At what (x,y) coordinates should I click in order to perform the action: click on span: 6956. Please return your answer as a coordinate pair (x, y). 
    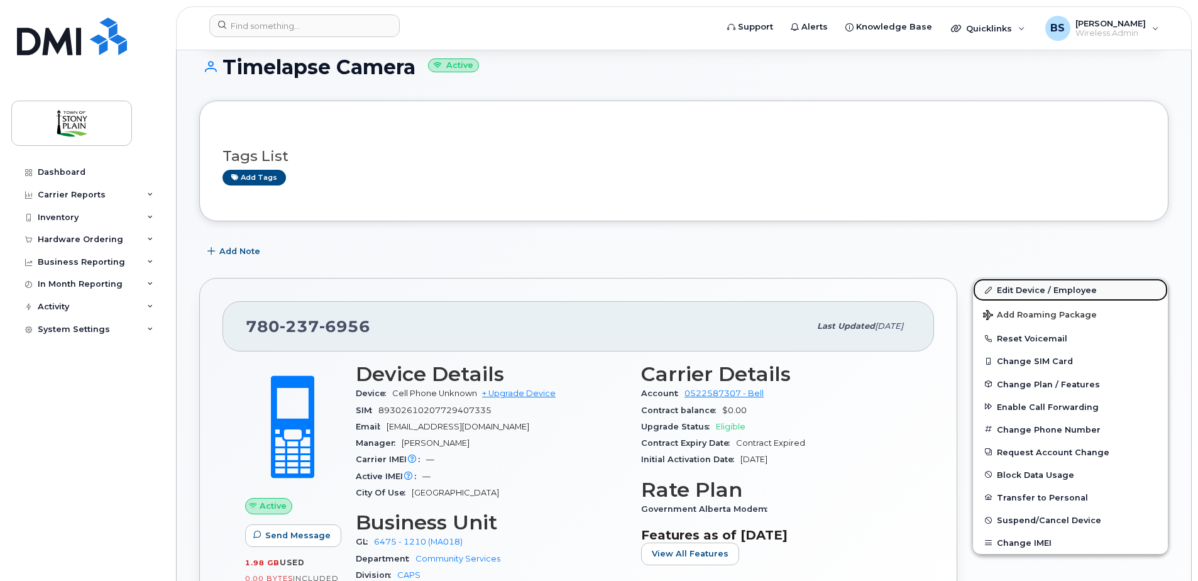
    Looking at the image, I should click on (344, 326).